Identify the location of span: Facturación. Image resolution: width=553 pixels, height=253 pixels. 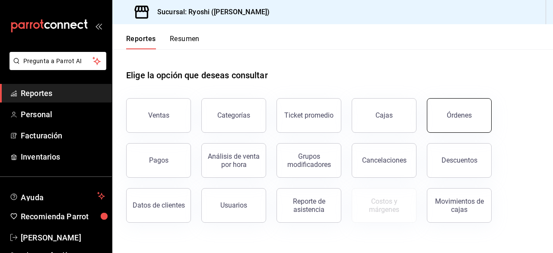
(63, 135).